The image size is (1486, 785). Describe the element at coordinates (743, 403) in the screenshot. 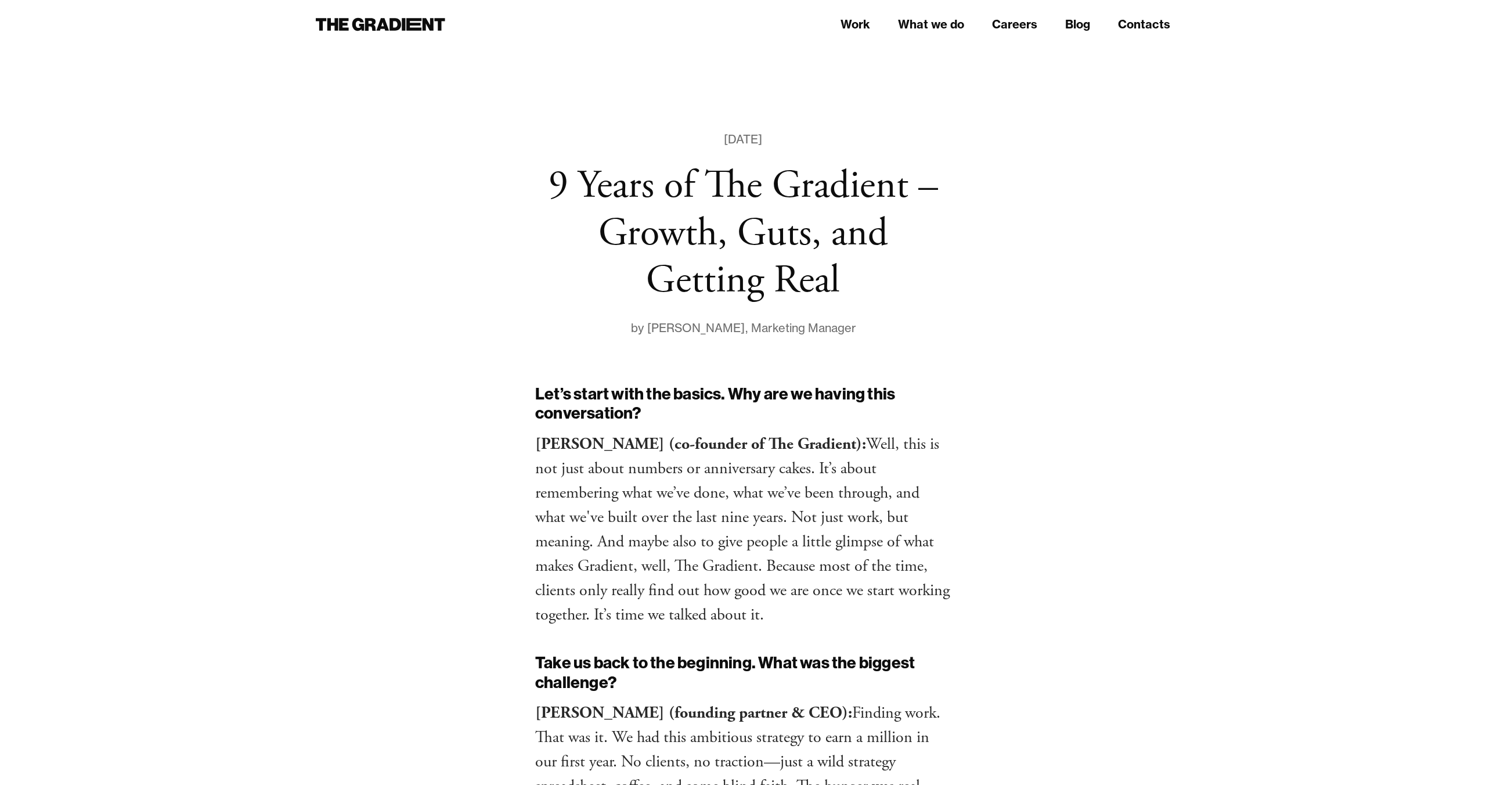

I see `h2: Let’s start with the basics. Why are we having this conversation?` at that location.